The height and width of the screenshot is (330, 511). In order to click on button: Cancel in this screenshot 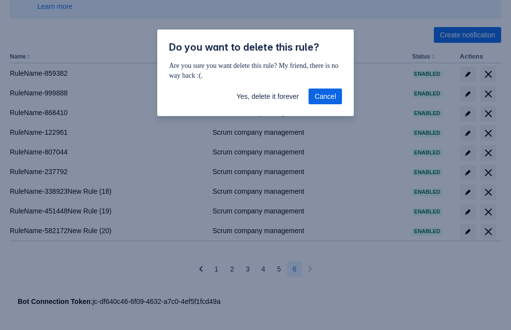, I will do `click(325, 96)`.